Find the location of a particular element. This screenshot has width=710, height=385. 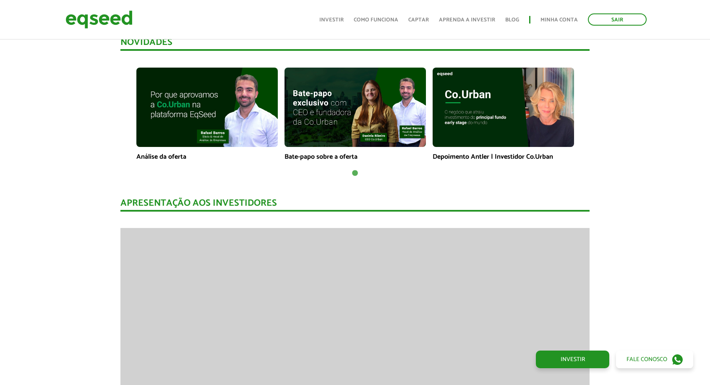

a: Aprenda a investir is located at coordinates (467, 20).